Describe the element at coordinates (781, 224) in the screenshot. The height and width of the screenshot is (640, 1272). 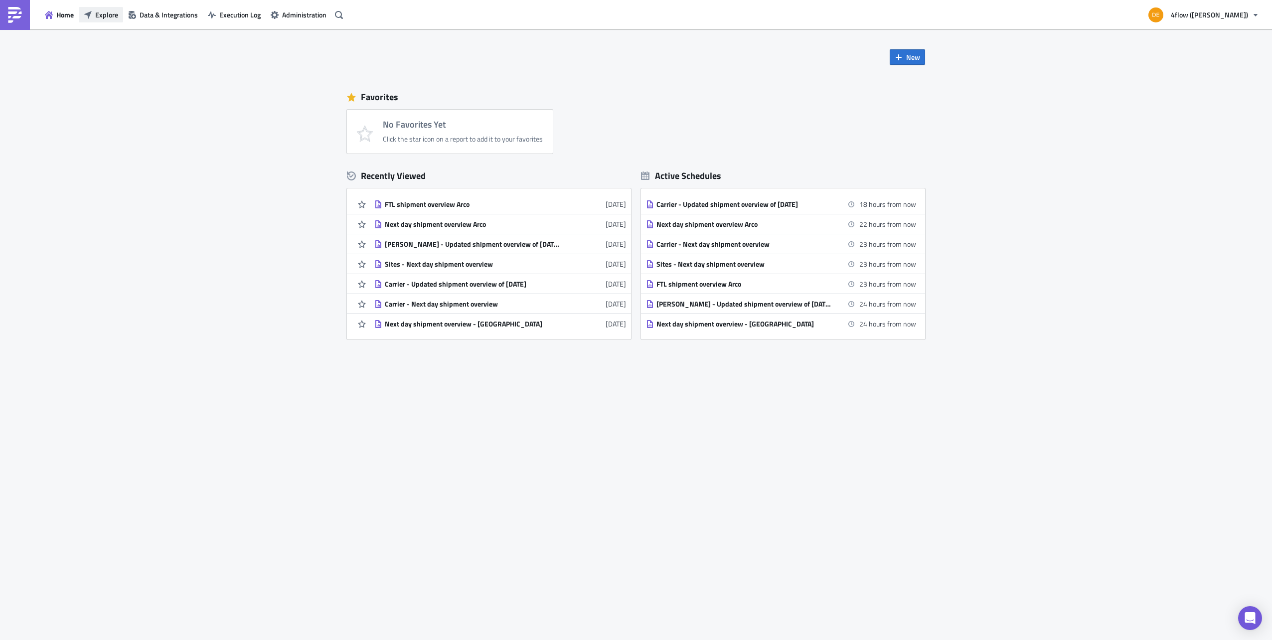
I see `a: Next day shipment overview Arco22 hours from now` at that location.